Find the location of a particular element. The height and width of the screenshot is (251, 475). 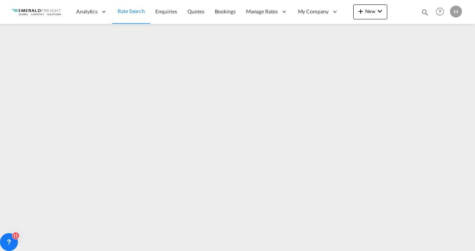

button: icon-plus 400-fgNewicon-chevron-down is located at coordinates (370, 12).